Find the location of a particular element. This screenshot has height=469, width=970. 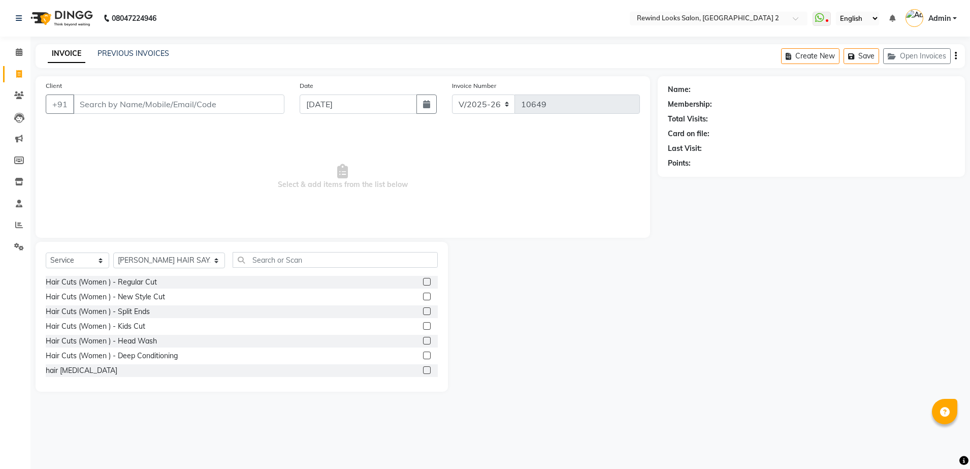

div: Hair Cuts (Women ) - Kids Cut is located at coordinates (96, 326).